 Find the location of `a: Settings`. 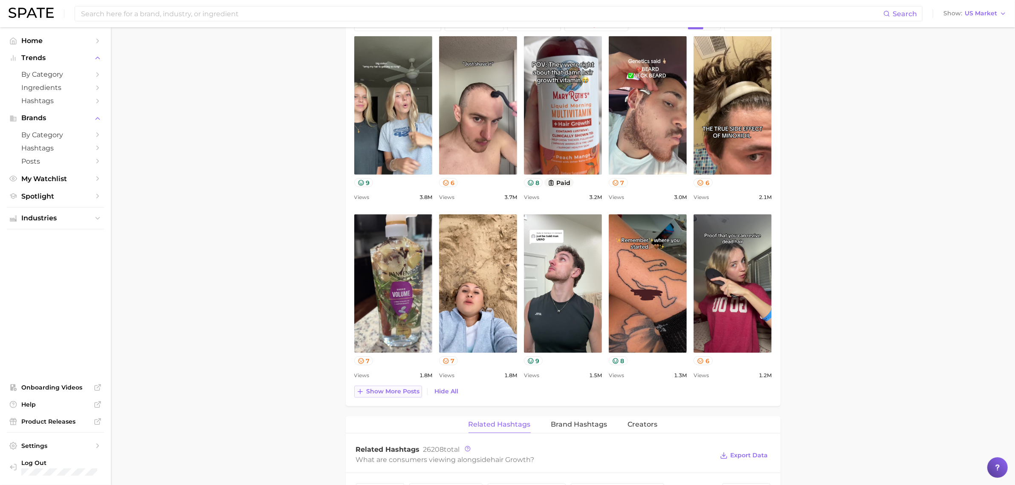

a: Settings is located at coordinates (55, 446).